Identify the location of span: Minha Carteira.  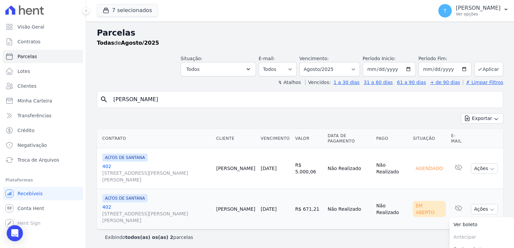
(35, 101).